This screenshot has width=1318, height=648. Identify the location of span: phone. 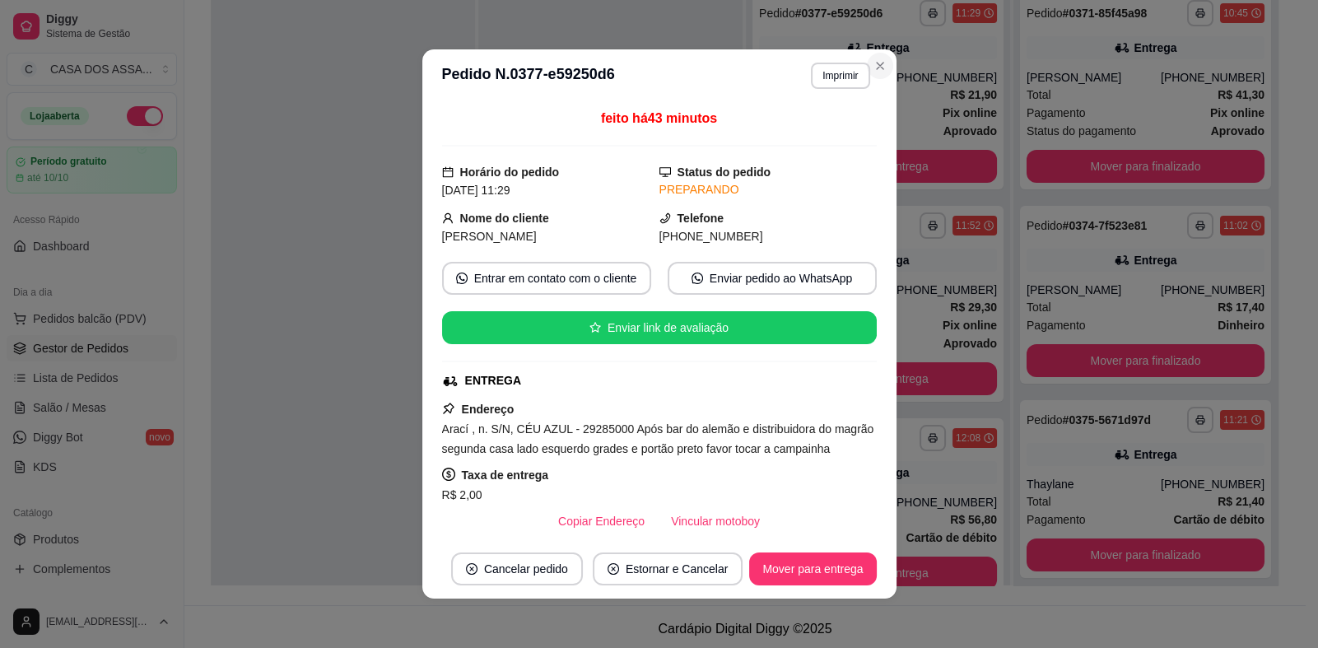
(665, 218).